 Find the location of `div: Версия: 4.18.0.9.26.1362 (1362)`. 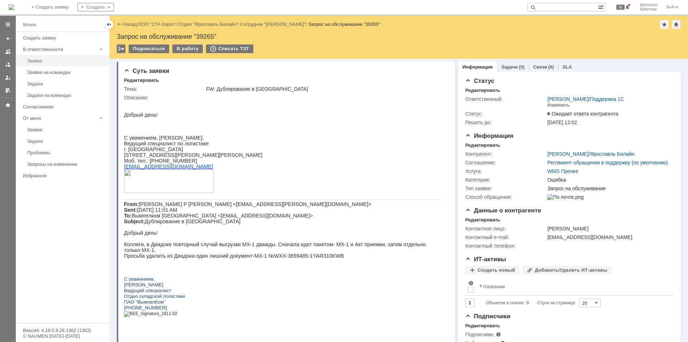

div: Версия: 4.18.0.9.26.1362 (1362) is located at coordinates (62, 330).